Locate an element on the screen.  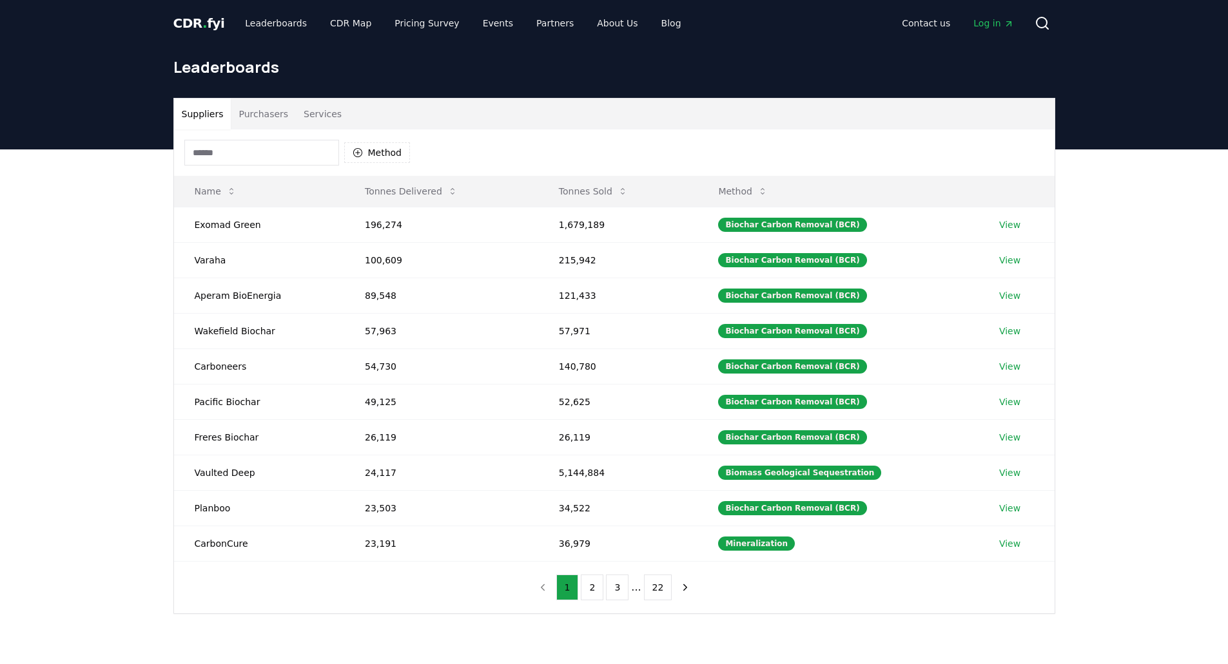
td: Carboneers is located at coordinates (259, 366).